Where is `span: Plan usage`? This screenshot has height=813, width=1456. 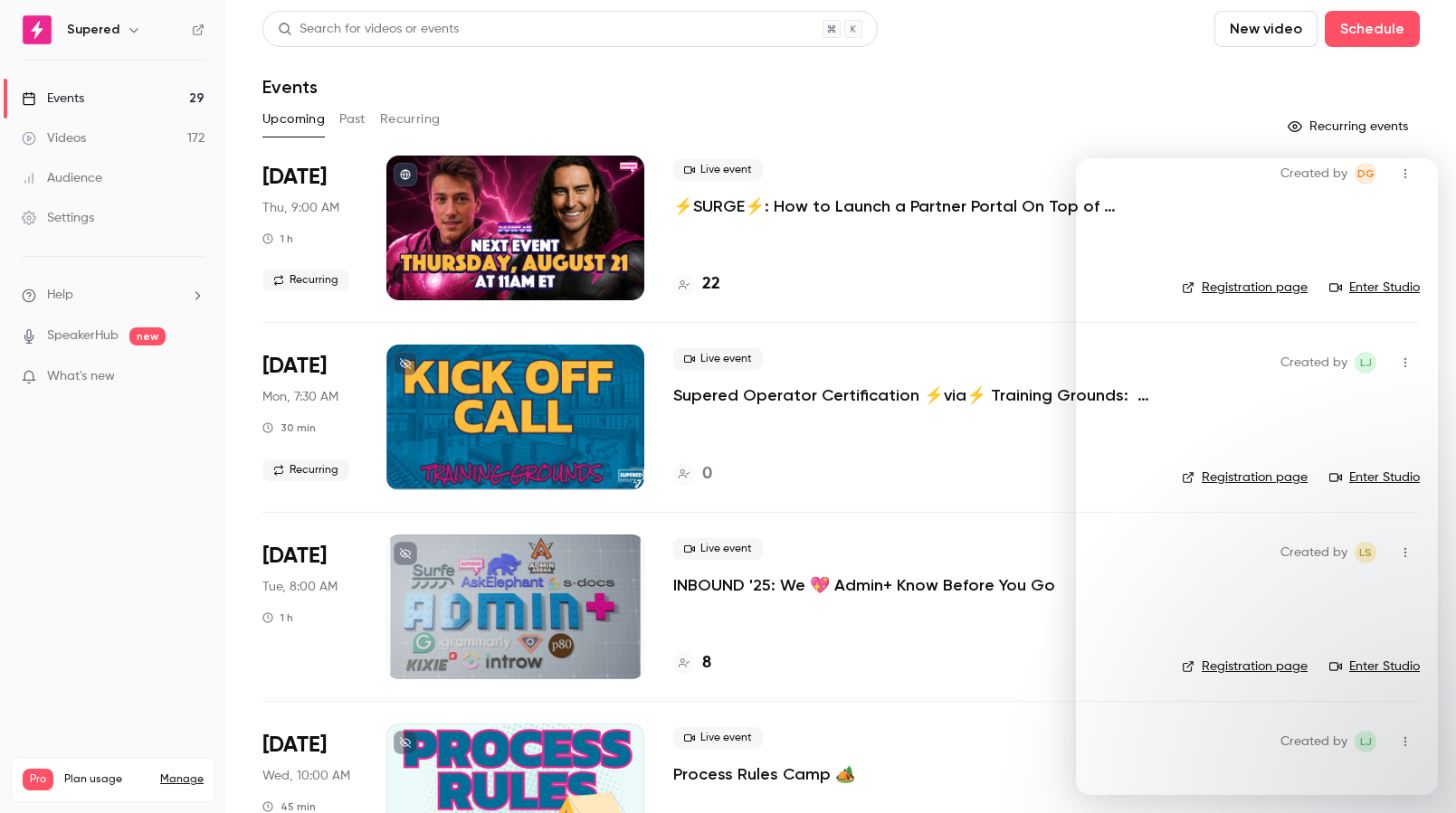
span: Plan usage is located at coordinates (106, 779).